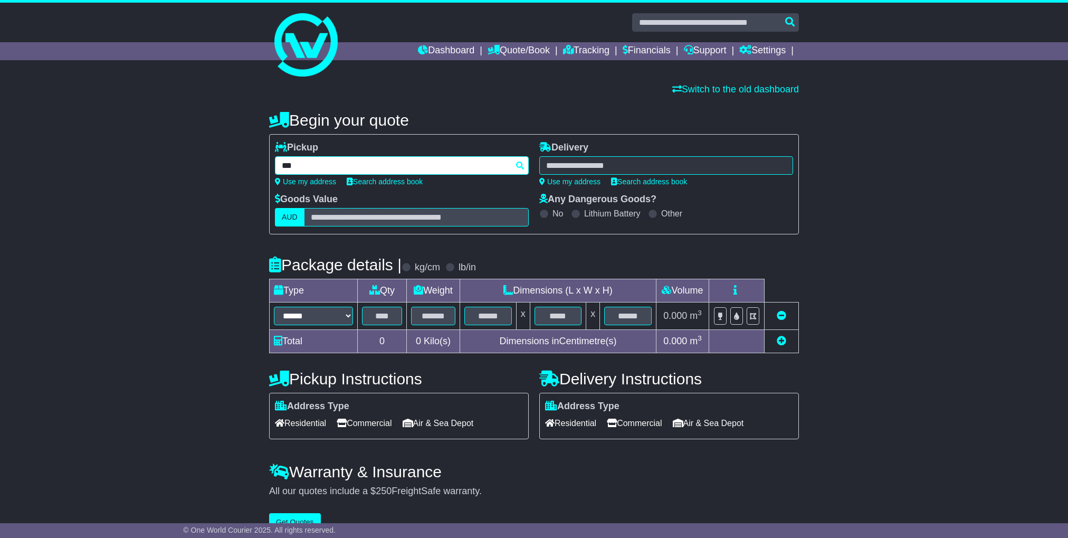 The height and width of the screenshot is (538, 1068). Describe the element at coordinates (433, 291) in the screenshot. I see `td: Weight` at that location.